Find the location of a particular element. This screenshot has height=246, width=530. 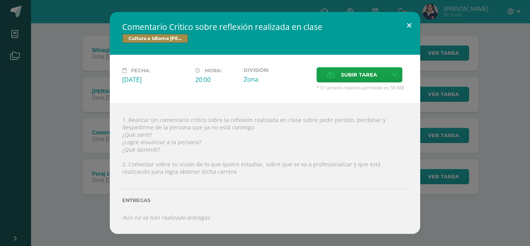

div: 20:00 is located at coordinates (216, 80).